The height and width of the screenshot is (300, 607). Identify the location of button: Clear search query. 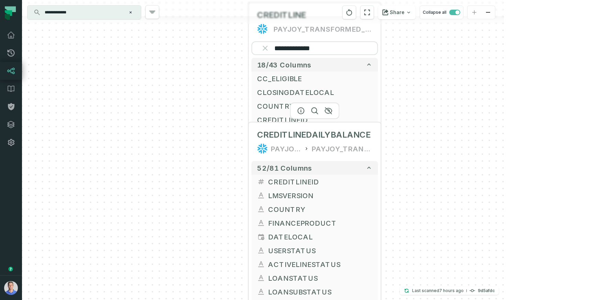
(131, 12).